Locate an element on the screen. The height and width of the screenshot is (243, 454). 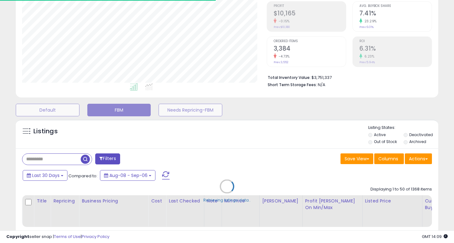
small: -4.73% is located at coordinates (283, 56).